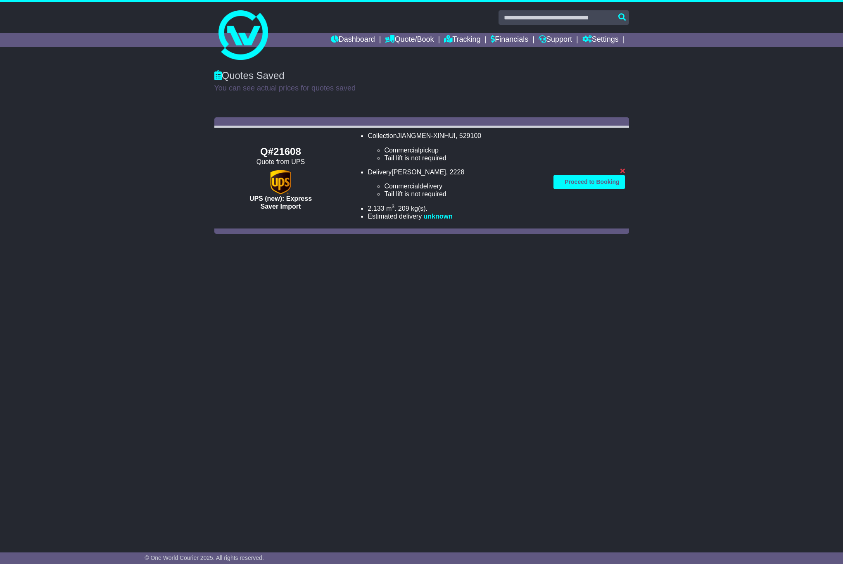  I want to click on a: Tracking, so click(462, 40).